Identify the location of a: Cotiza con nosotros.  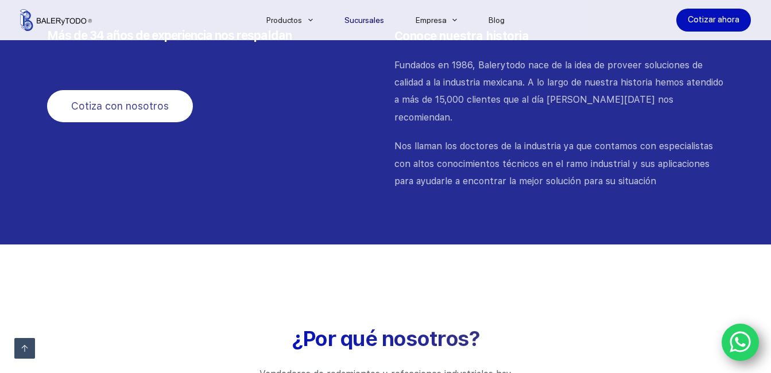
(120, 106).